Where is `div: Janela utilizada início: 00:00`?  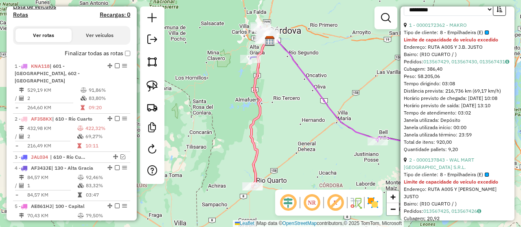 div: Janela utilizada início: 00:00 is located at coordinates (457, 128).